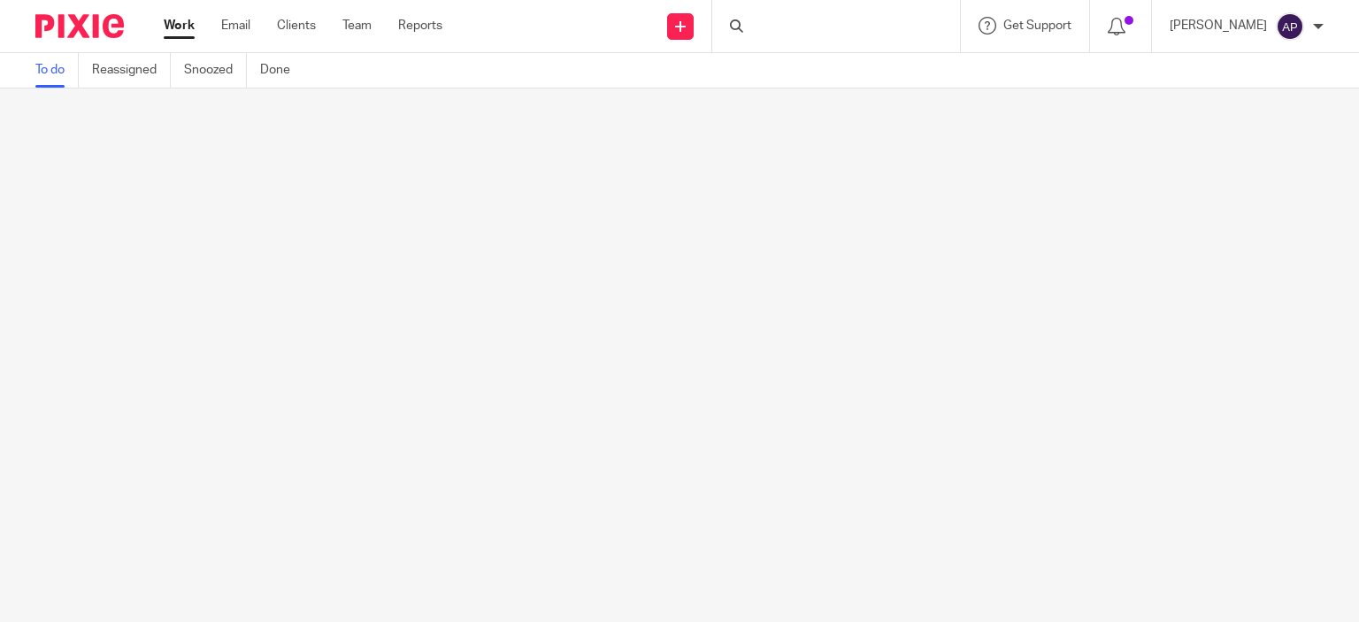  I want to click on a: Team, so click(357, 26).